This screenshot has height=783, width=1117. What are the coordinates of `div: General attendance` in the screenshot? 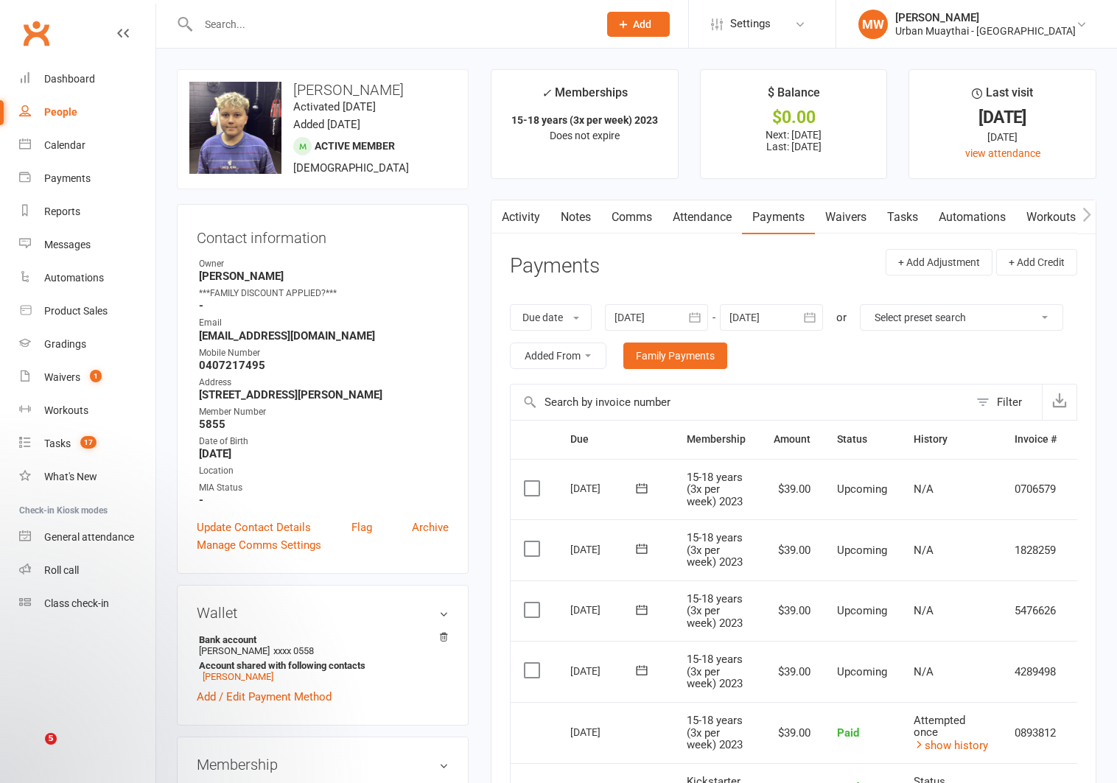 It's located at (89, 537).